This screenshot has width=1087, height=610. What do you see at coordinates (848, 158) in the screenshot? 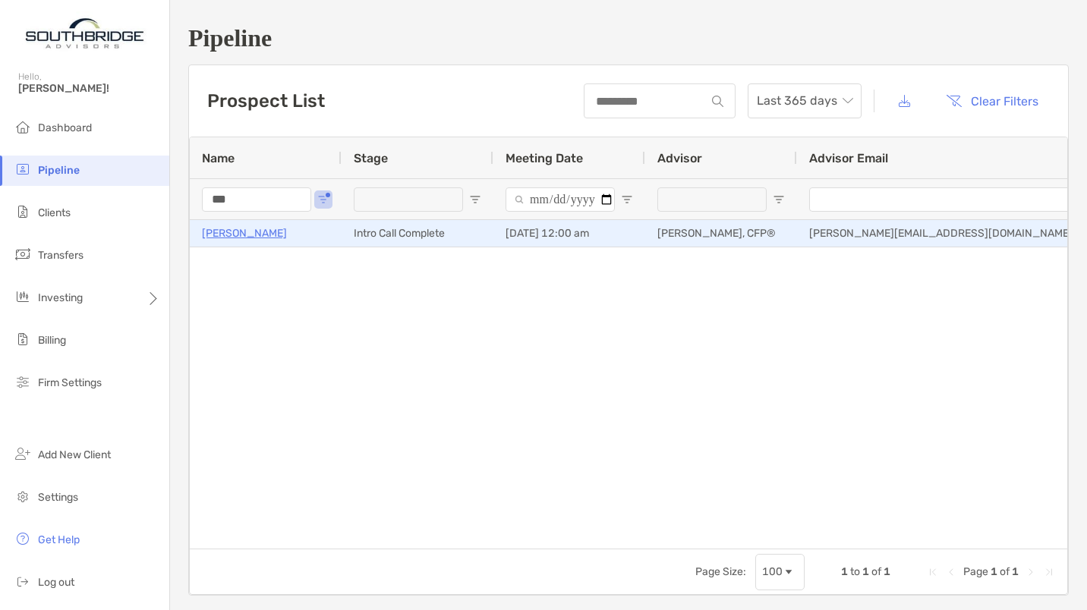
I see `span: Advisor Email` at bounding box center [848, 158].